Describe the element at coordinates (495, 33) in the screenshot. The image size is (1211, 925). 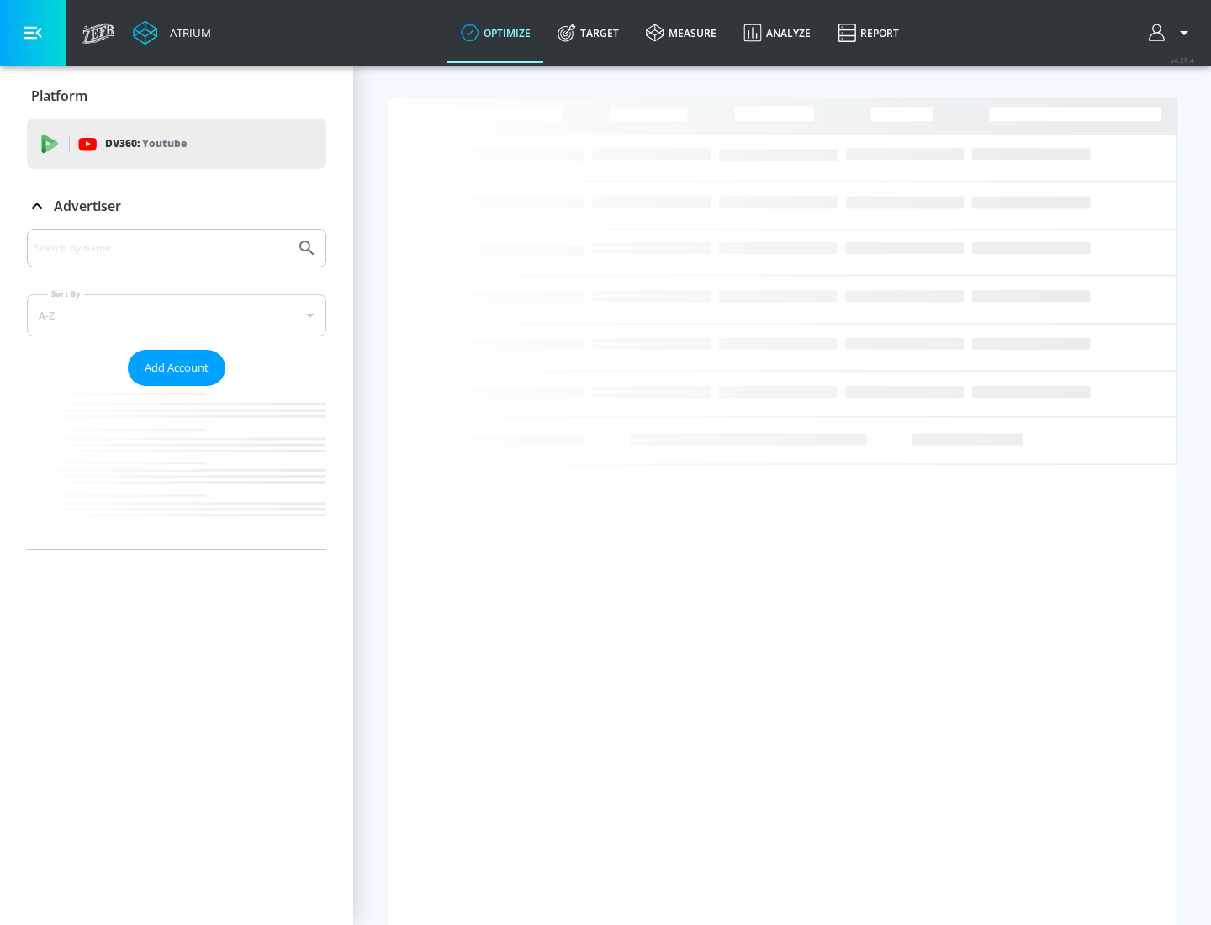
I see `a: optimize` at that location.